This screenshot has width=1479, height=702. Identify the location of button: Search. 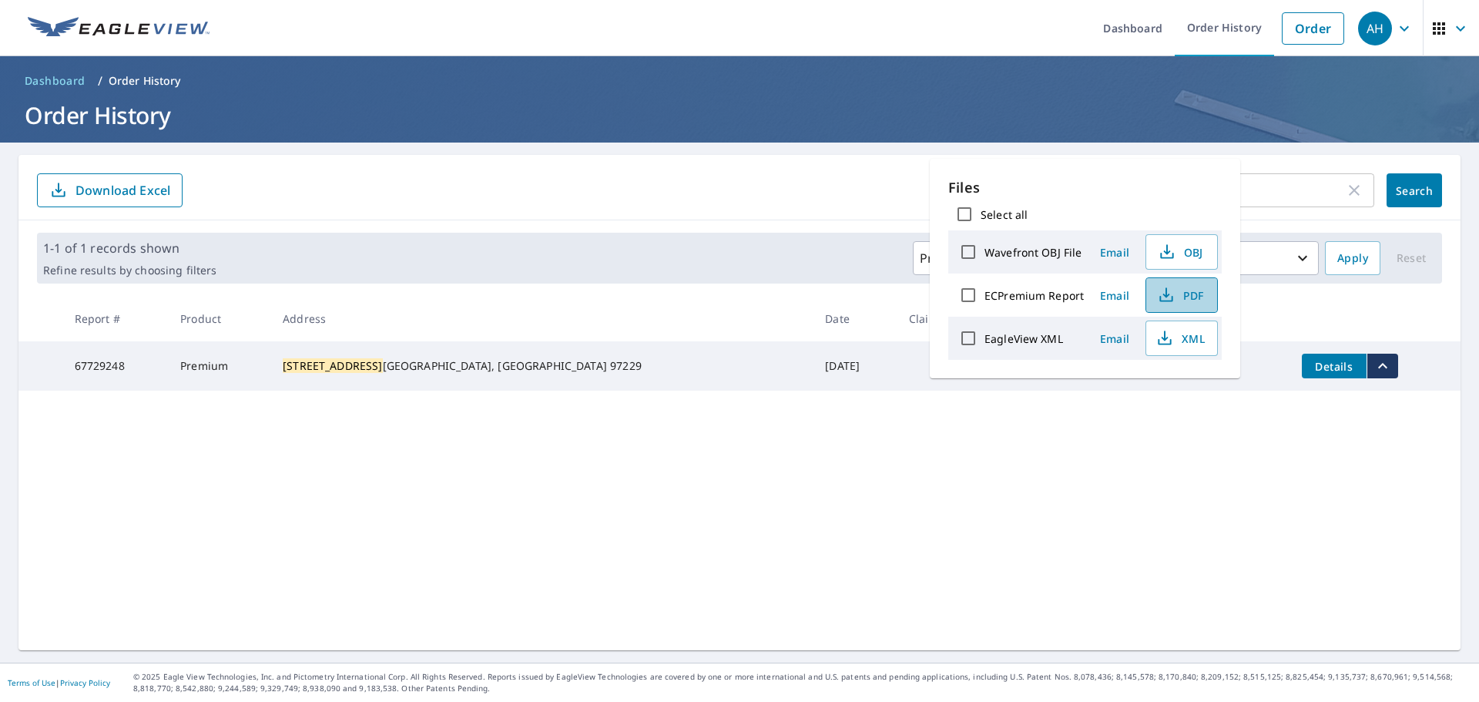
(1415, 190).